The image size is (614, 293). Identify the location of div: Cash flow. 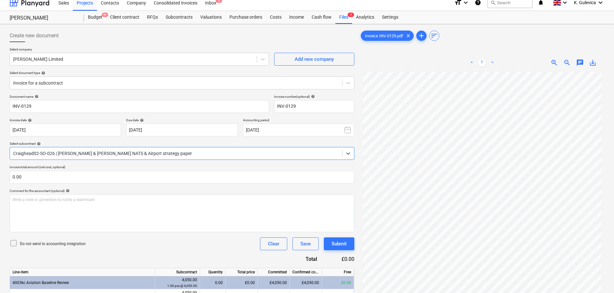
(322, 17).